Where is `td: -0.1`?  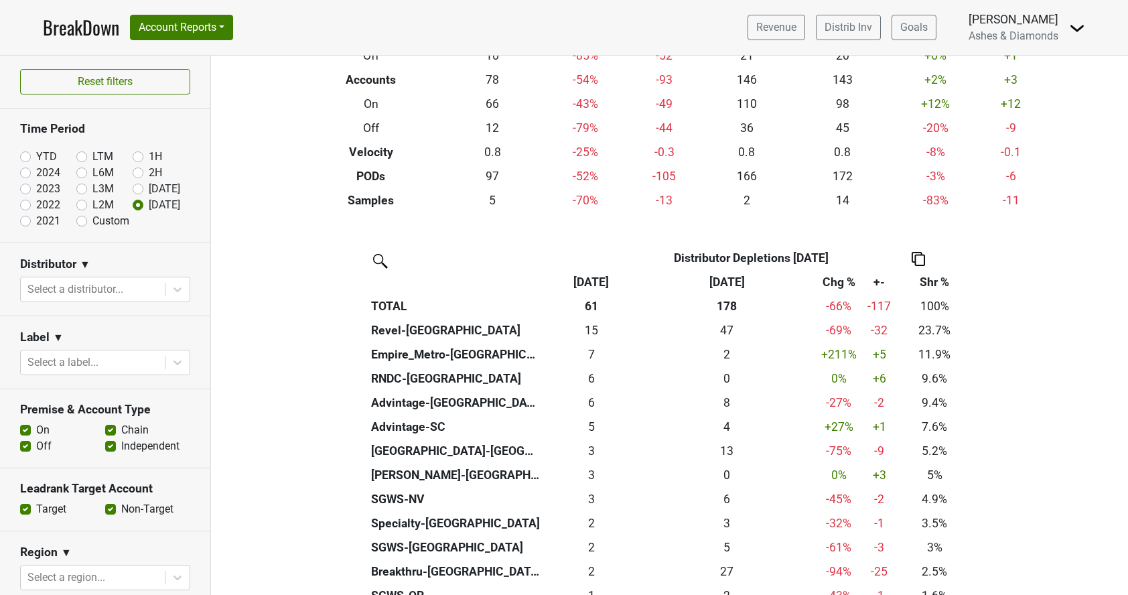
td: -0.1 is located at coordinates (1011, 152).